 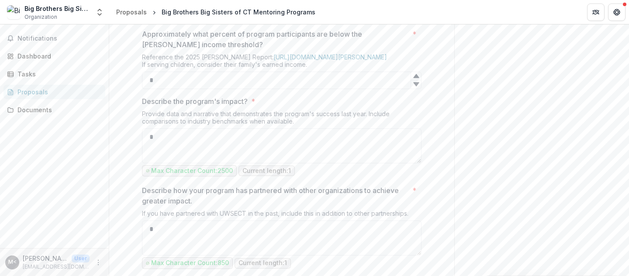 What do you see at coordinates (98, 262) in the screenshot?
I see `button: More` at bounding box center [98, 262].